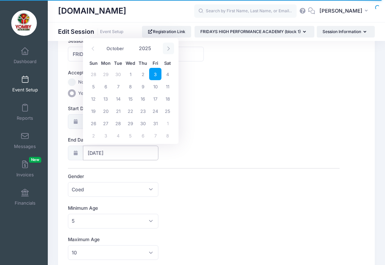 The image size is (385, 265). What do you see at coordinates (72, 93) in the screenshot?
I see `input: Yes` at bounding box center [72, 93].